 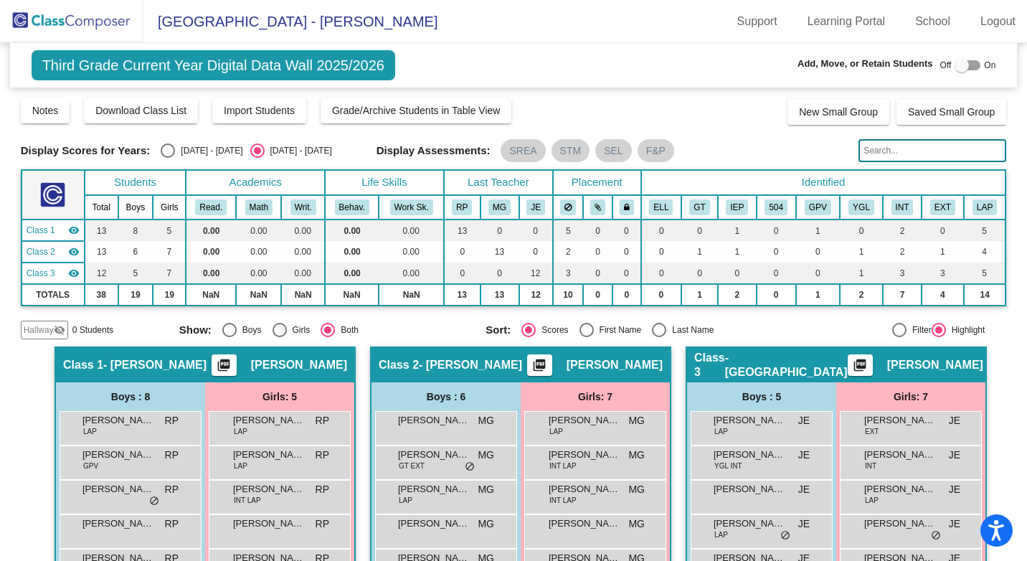 I want to click on button: MG, so click(x=499, y=207).